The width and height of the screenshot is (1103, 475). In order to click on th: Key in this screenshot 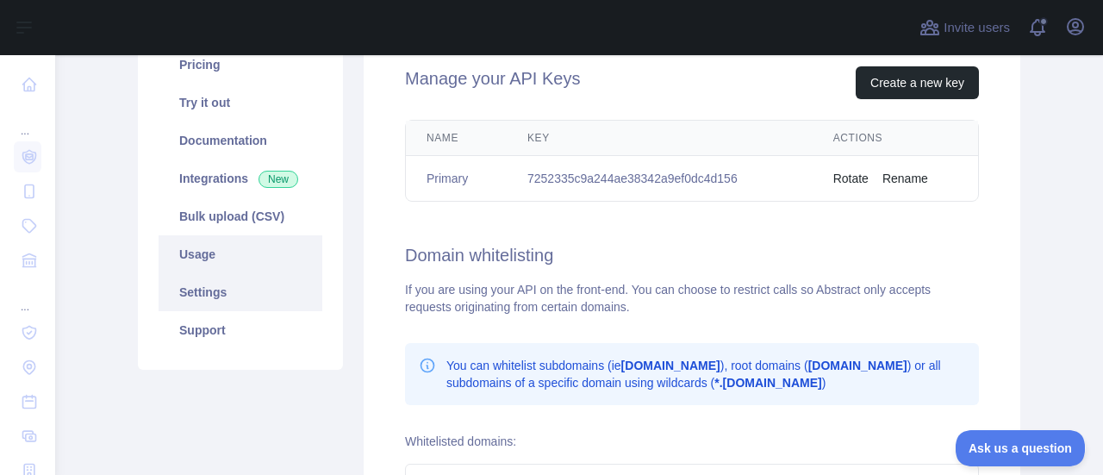, I will do `click(659, 138)`.